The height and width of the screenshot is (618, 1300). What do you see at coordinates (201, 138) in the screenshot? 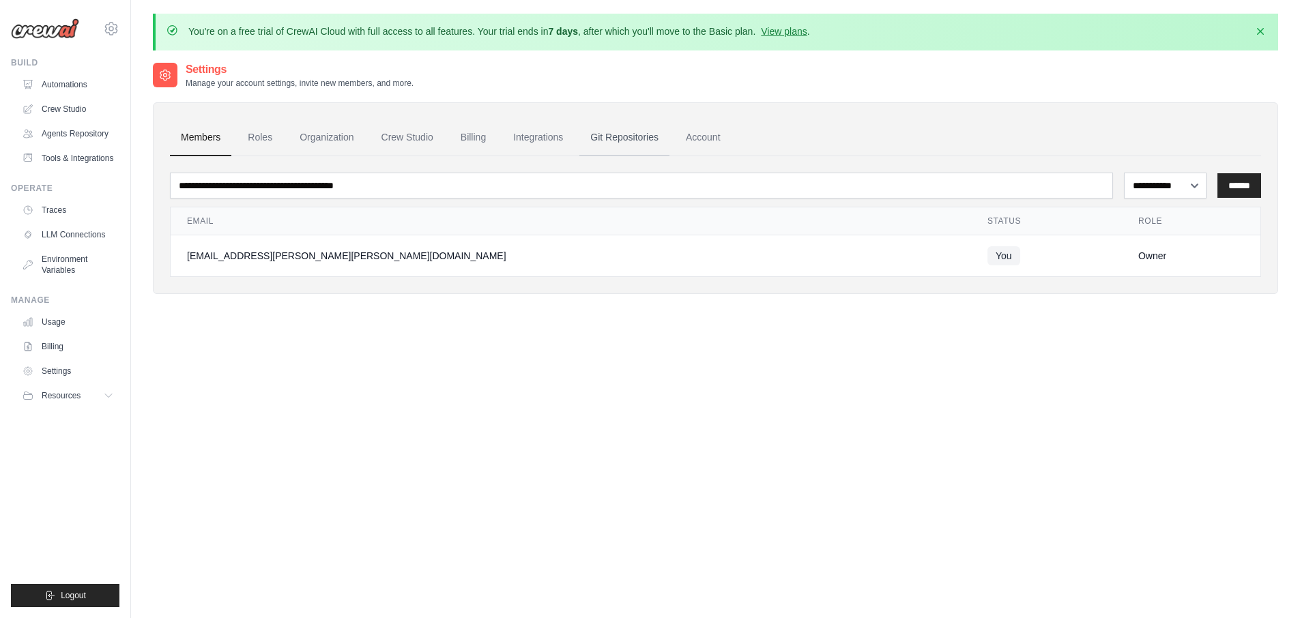
I see `a: Members` at bounding box center [201, 138].